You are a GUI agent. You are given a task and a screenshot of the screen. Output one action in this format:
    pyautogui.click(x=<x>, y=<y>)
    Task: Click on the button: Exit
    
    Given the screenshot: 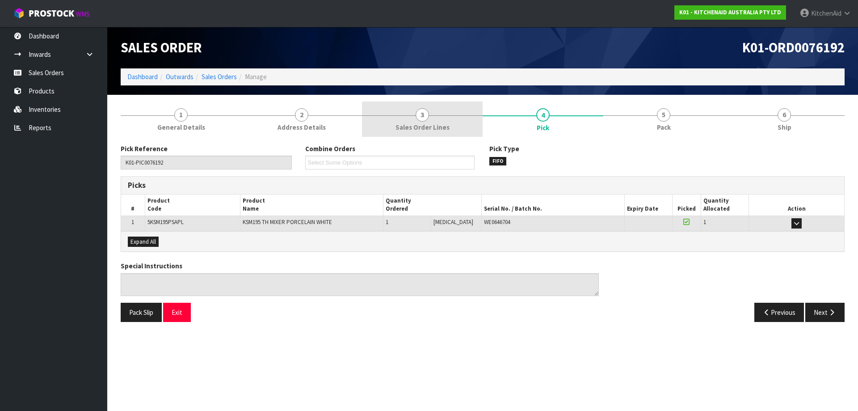 What is the action you would take?
    pyautogui.click(x=177, y=312)
    